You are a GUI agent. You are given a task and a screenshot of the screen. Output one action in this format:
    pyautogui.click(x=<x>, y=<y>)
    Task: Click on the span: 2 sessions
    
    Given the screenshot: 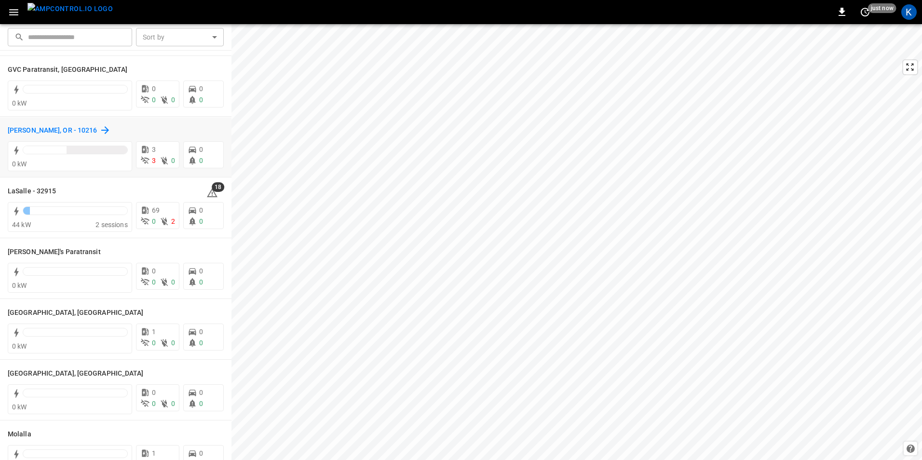 What is the action you would take?
    pyautogui.click(x=111, y=225)
    